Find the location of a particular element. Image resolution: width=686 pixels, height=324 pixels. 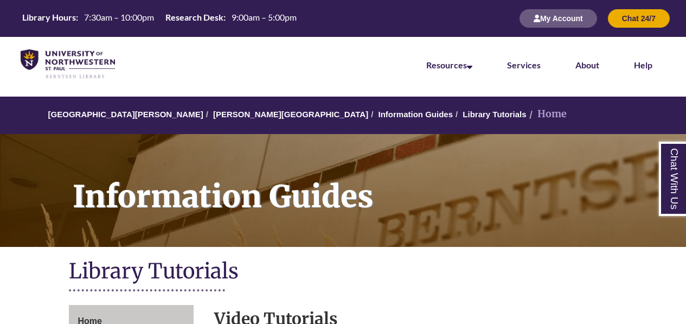

a: Information Guides is located at coordinates (415, 114).